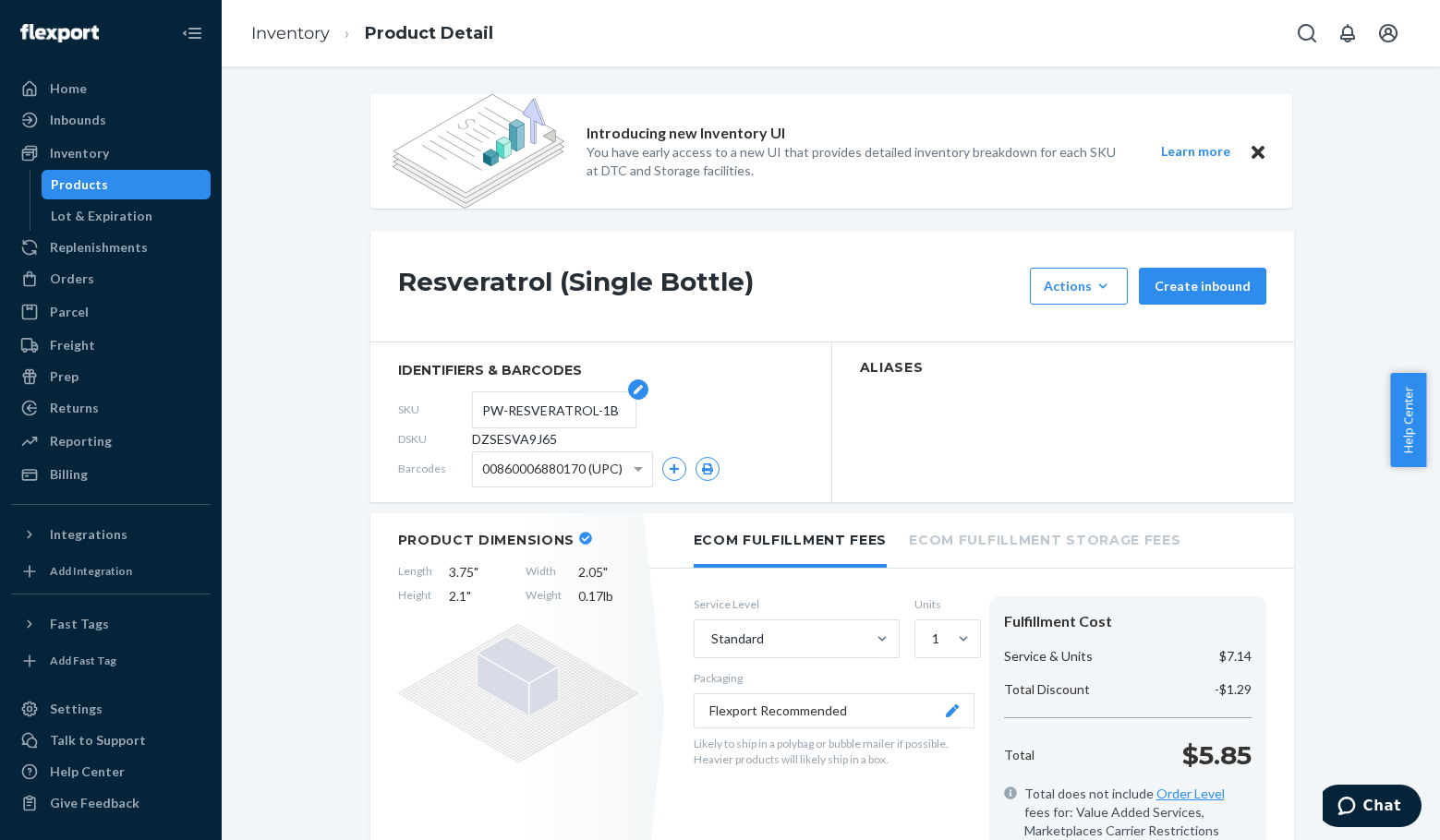 The height and width of the screenshot is (840, 1440). I want to click on a: Billing, so click(111, 474).